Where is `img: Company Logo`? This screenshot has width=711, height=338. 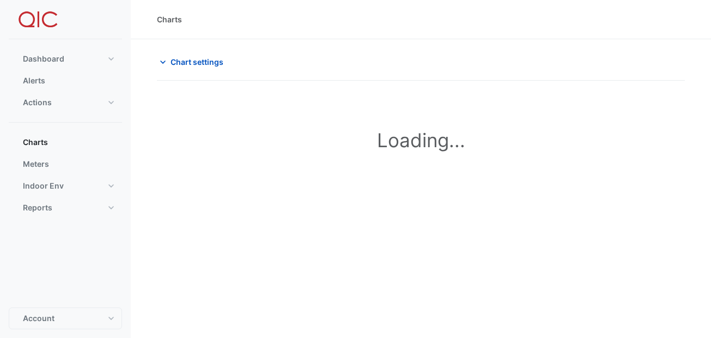
img: Company Logo is located at coordinates (38, 20).